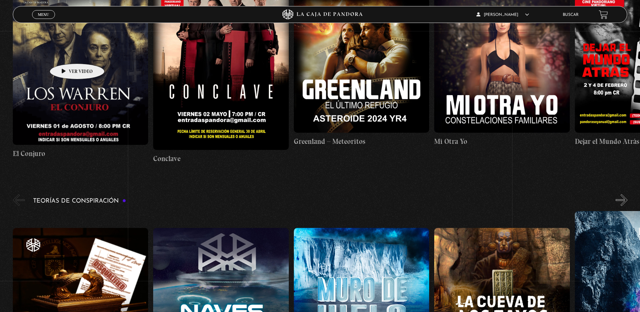 The height and width of the screenshot is (312, 640). What do you see at coordinates (361, 141) in the screenshot?
I see `h4: Greenland – Meteoritos` at bounding box center [361, 141].